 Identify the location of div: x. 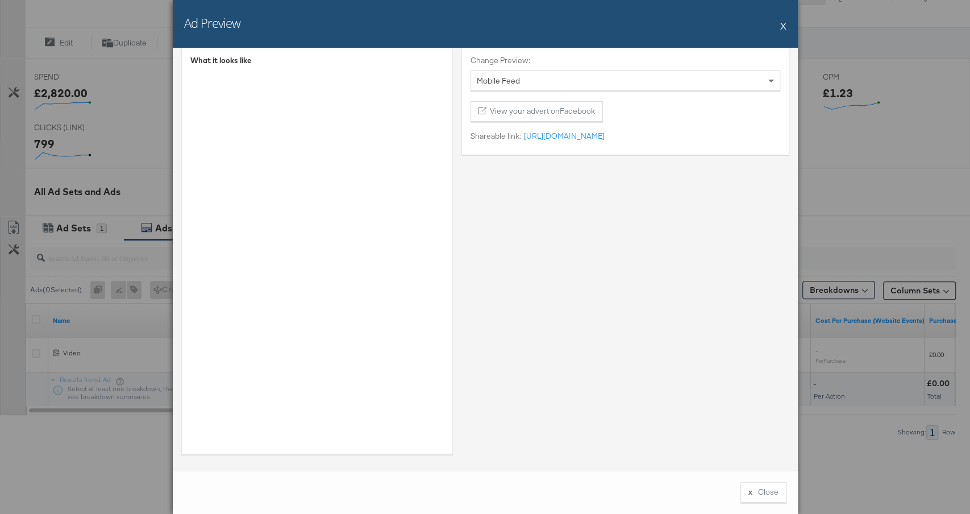
(750, 492).